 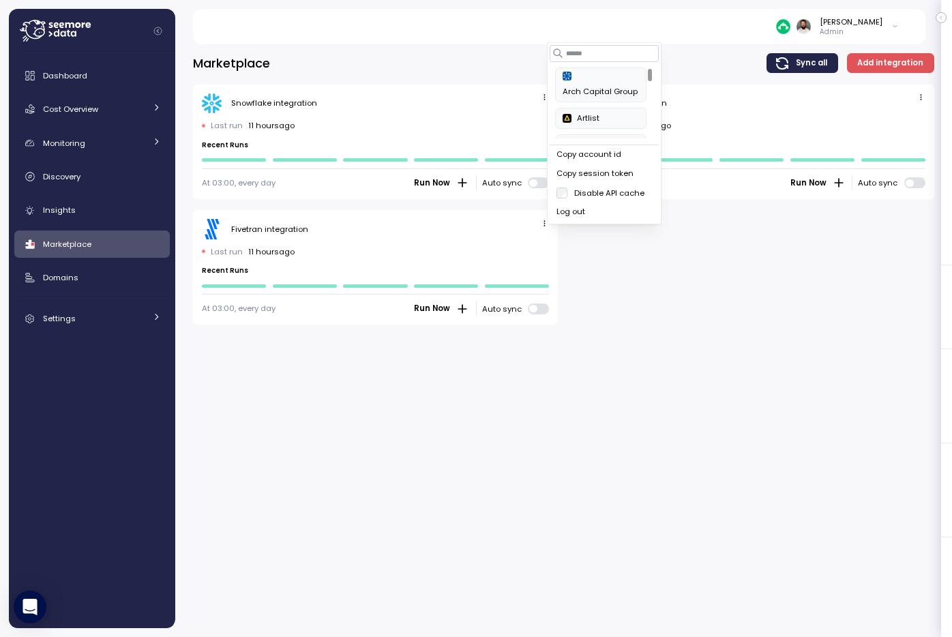 What do you see at coordinates (158, 31) in the screenshot?
I see `button: Collapse navigation` at bounding box center [158, 31].